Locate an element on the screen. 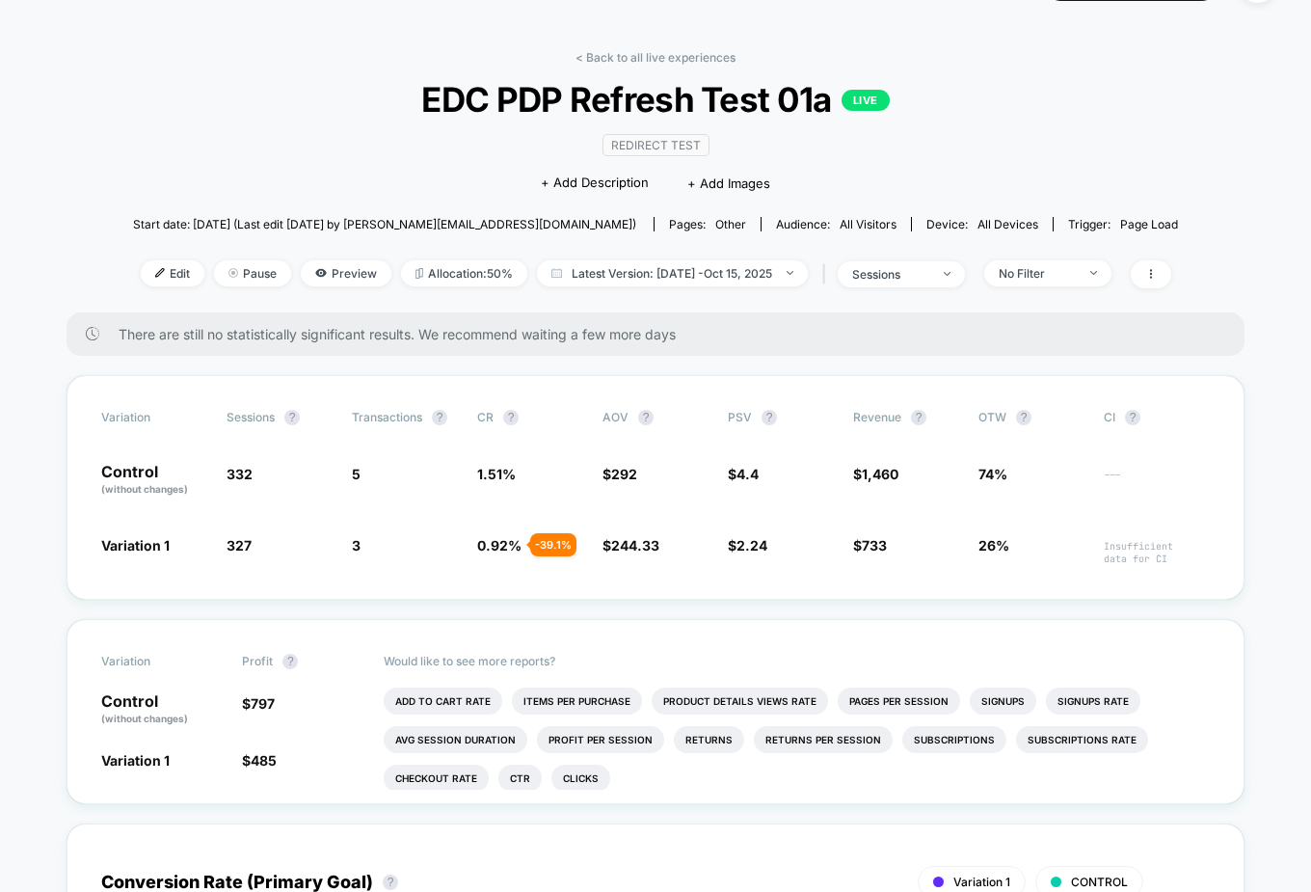 The width and height of the screenshot is (1311, 892). div: sessions is located at coordinates (891, 274).